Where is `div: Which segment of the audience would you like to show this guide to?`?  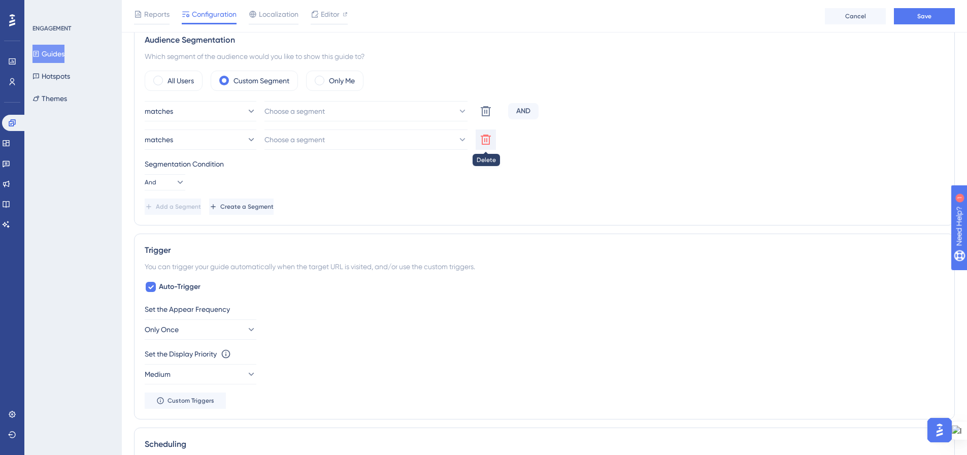
div: Which segment of the audience would you like to show this guide to? is located at coordinates (544, 56).